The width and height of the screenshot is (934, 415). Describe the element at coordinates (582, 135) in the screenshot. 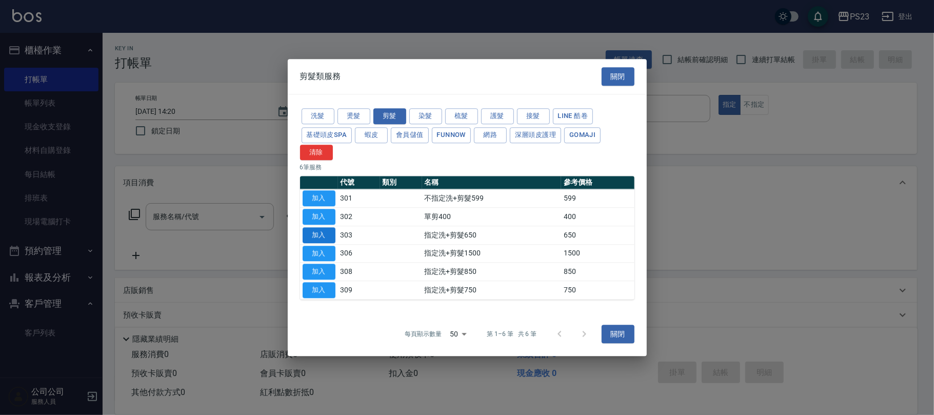

I see `button: Gomaji` at that location.